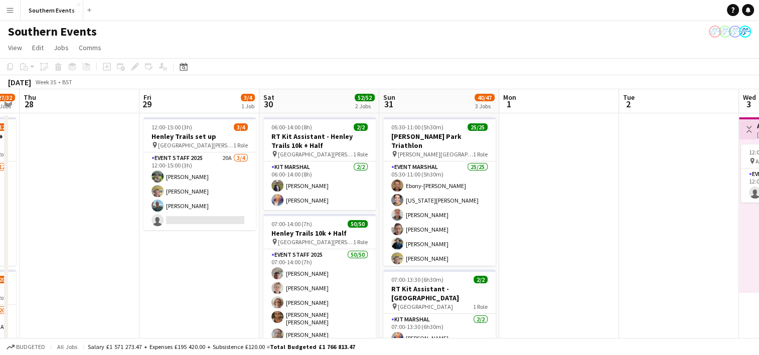 This screenshot has width=759, height=355. What do you see at coordinates (46, 82) in the screenshot?
I see `span: Week 35` at bounding box center [46, 82].